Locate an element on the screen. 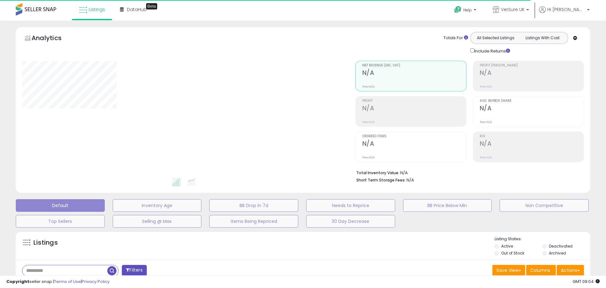 The height and width of the screenshot is (288, 606). div: Totals For is located at coordinates (456, 38).